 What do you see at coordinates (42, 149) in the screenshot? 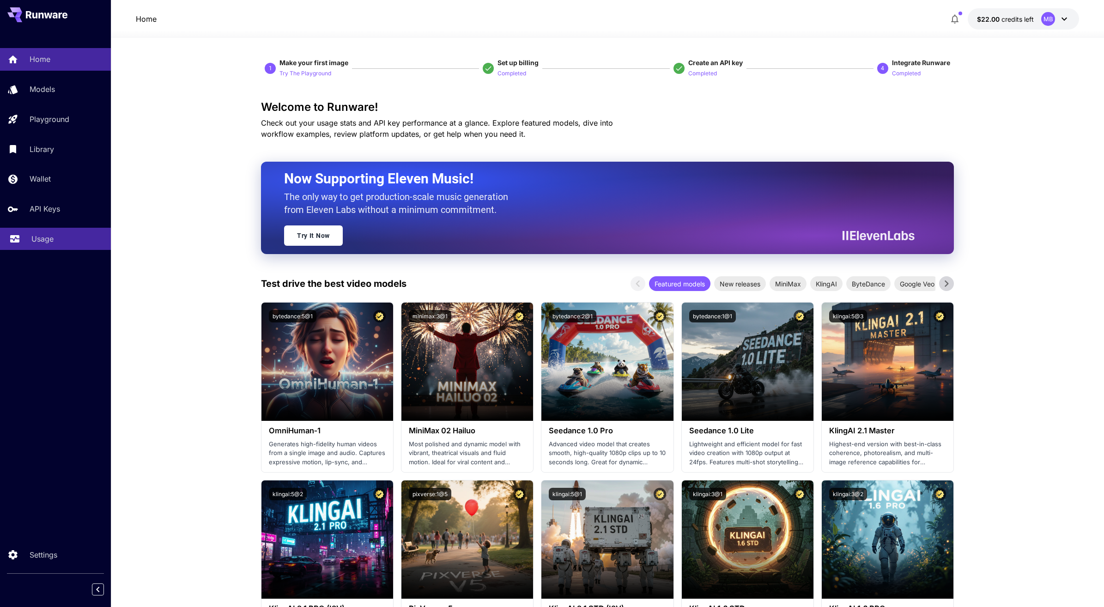
I see `p: Library` at bounding box center [42, 149].